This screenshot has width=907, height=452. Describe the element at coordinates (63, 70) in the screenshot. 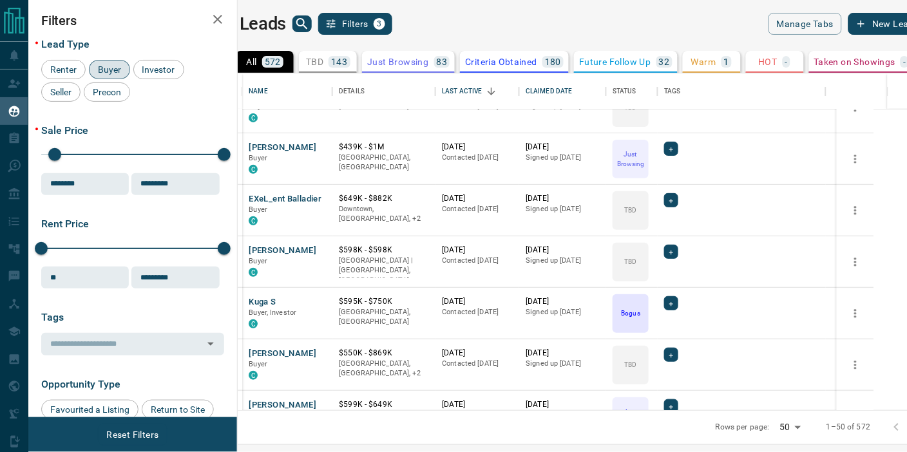

I see `span: Renter` at that location.